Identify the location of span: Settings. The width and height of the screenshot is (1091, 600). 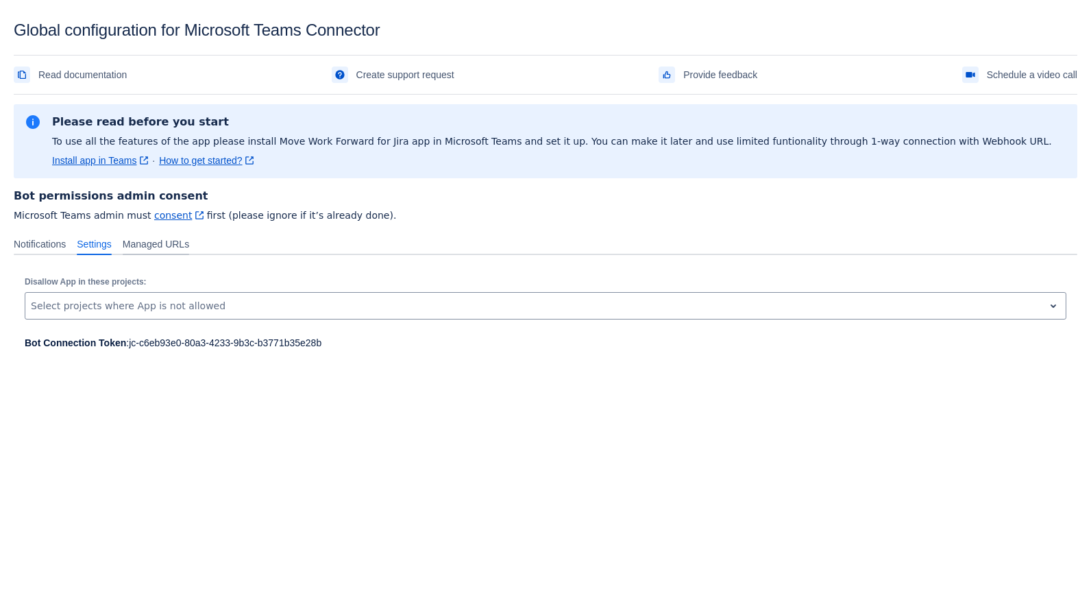
(94, 244).